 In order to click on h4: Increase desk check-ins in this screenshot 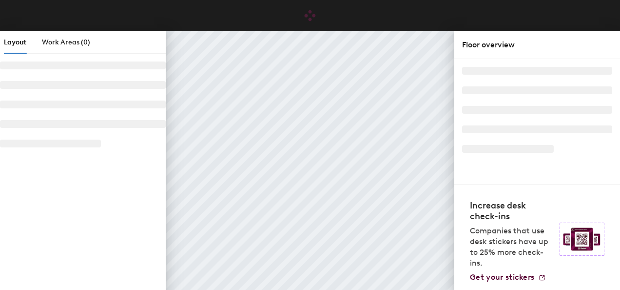, I will do `click(512, 211)`.